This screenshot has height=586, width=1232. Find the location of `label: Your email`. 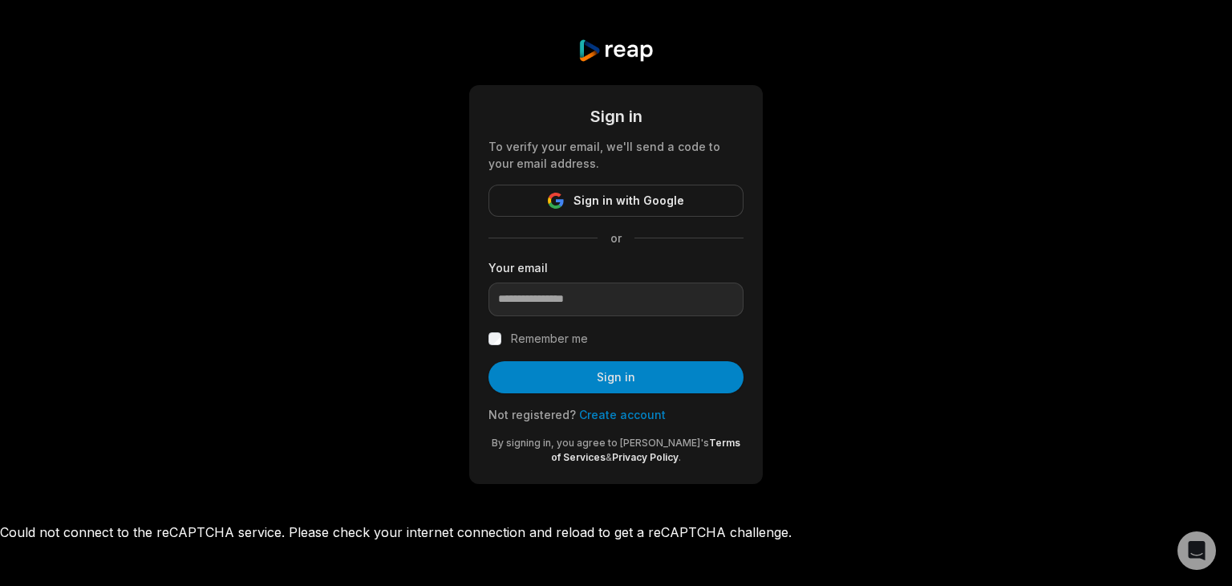

label: Your email is located at coordinates (616, 267).